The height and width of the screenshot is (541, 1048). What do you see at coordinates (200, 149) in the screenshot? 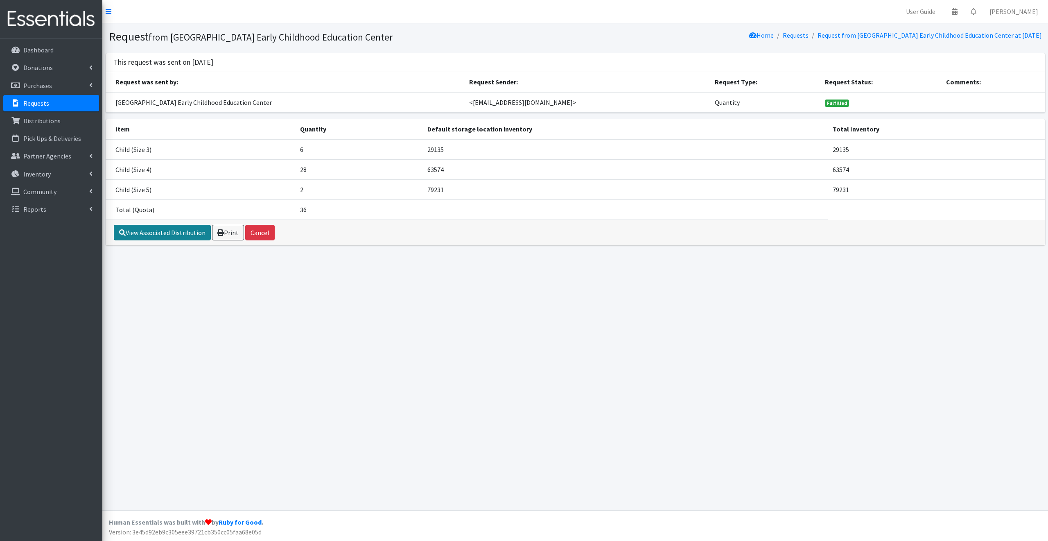
I see `td: Child (Size 3)` at bounding box center [200, 149].